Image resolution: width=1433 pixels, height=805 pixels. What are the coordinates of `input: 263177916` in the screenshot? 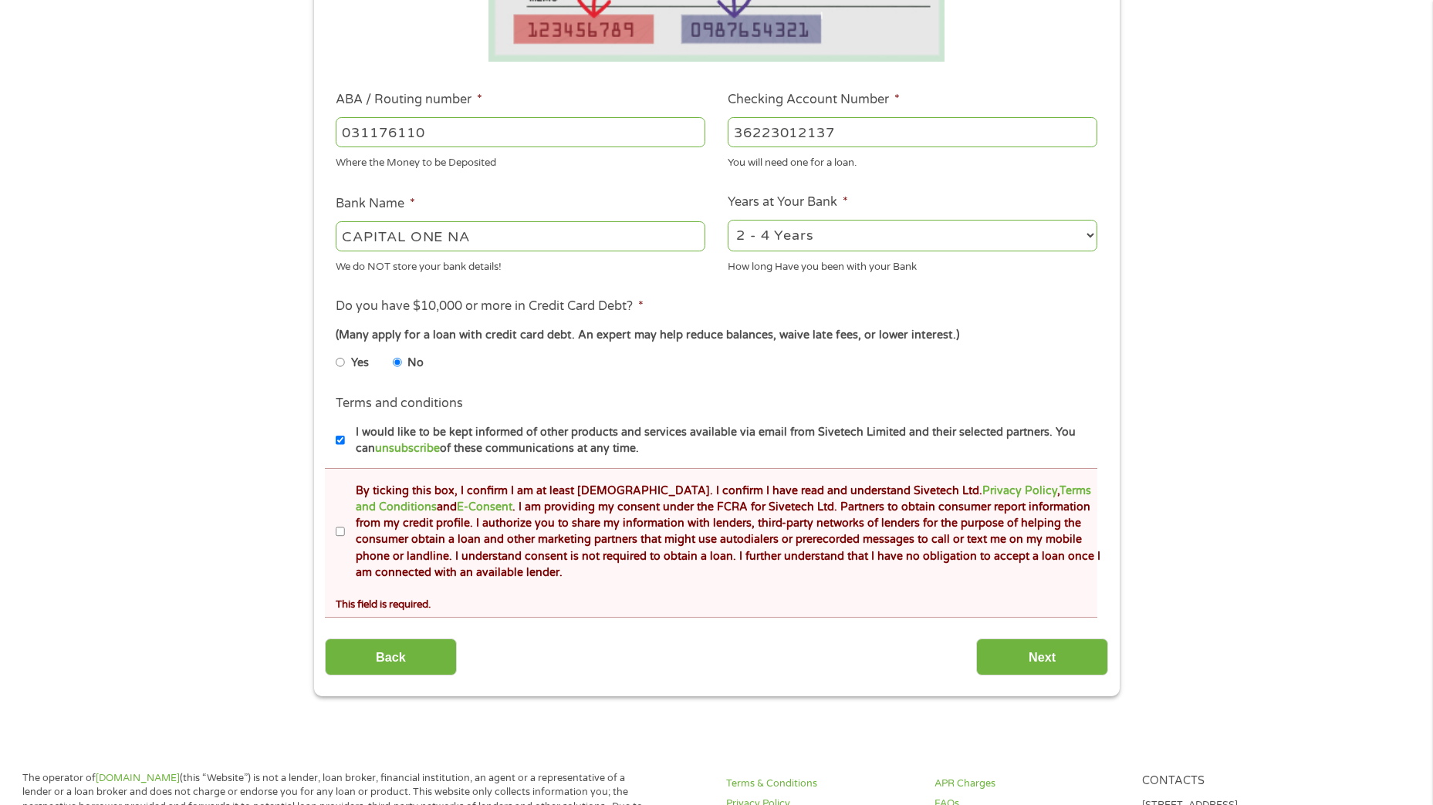 It's located at (520, 132).